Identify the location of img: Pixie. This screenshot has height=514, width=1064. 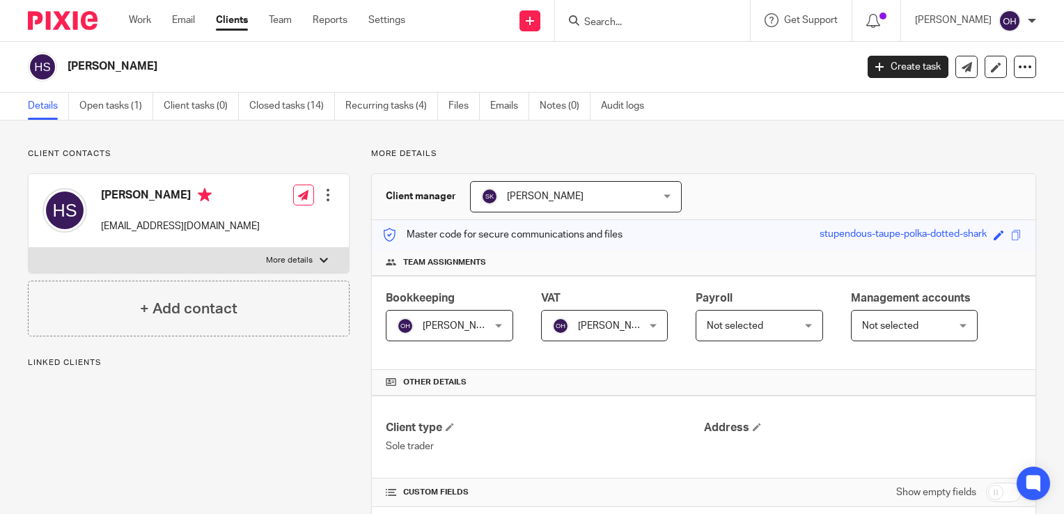
(63, 20).